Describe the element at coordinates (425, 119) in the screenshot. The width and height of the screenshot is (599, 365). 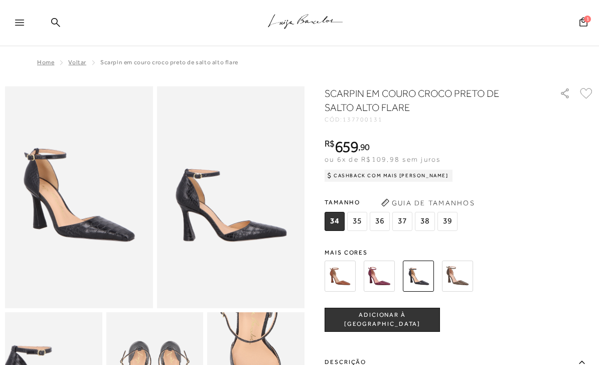
I see `div: CÓD:` at that location.